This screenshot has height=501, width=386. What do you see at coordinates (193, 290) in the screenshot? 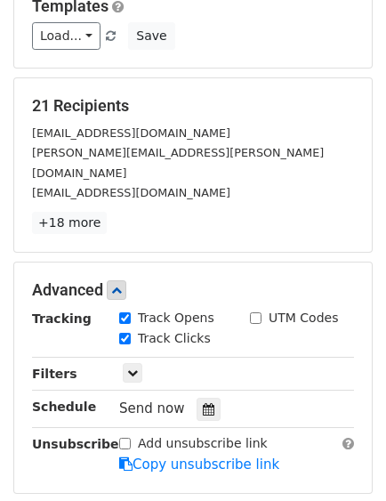
I see `h5: Advanced` at bounding box center [193, 290].